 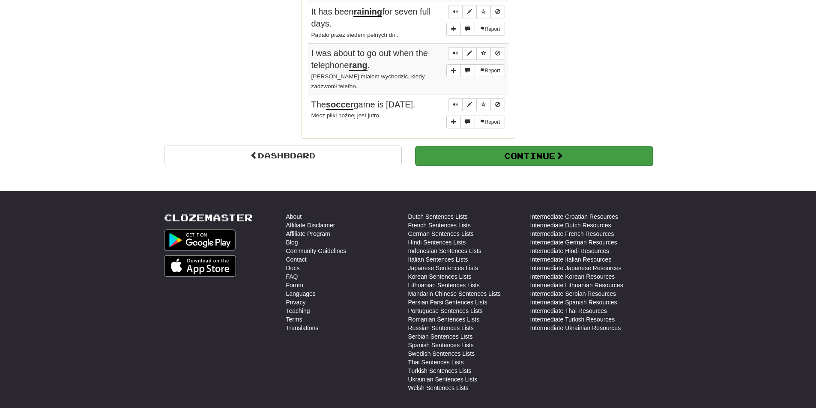 I want to click on a: Languages, so click(x=301, y=294).